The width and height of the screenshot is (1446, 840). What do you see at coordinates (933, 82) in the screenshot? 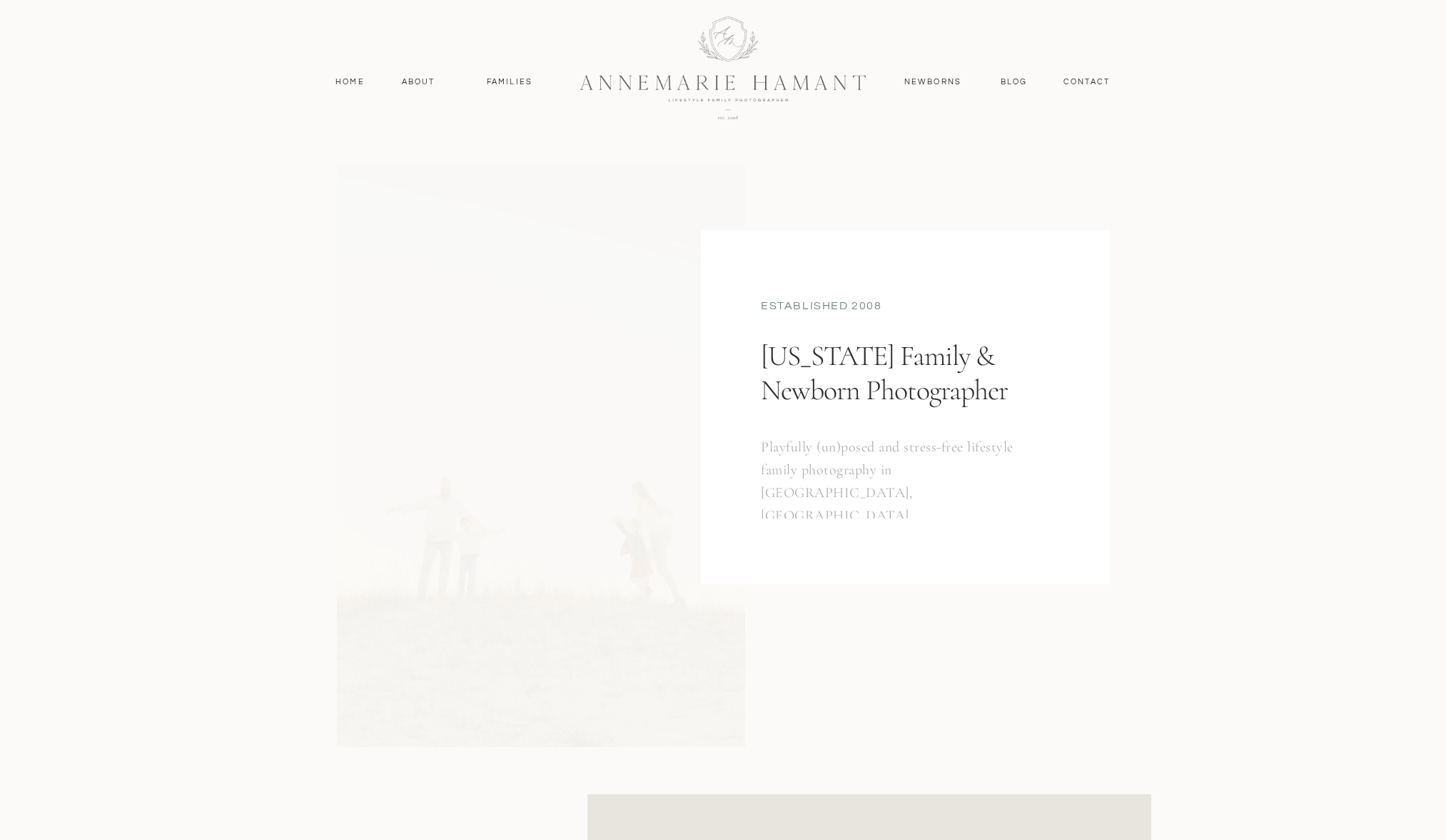
I see `a: Newborns` at bounding box center [933, 82].